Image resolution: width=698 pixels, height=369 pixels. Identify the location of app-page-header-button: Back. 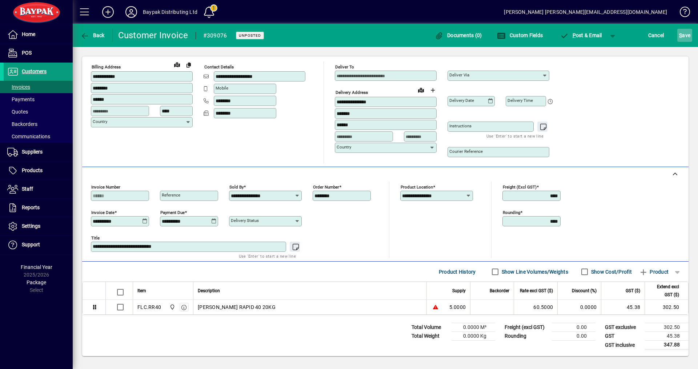
(93, 35).